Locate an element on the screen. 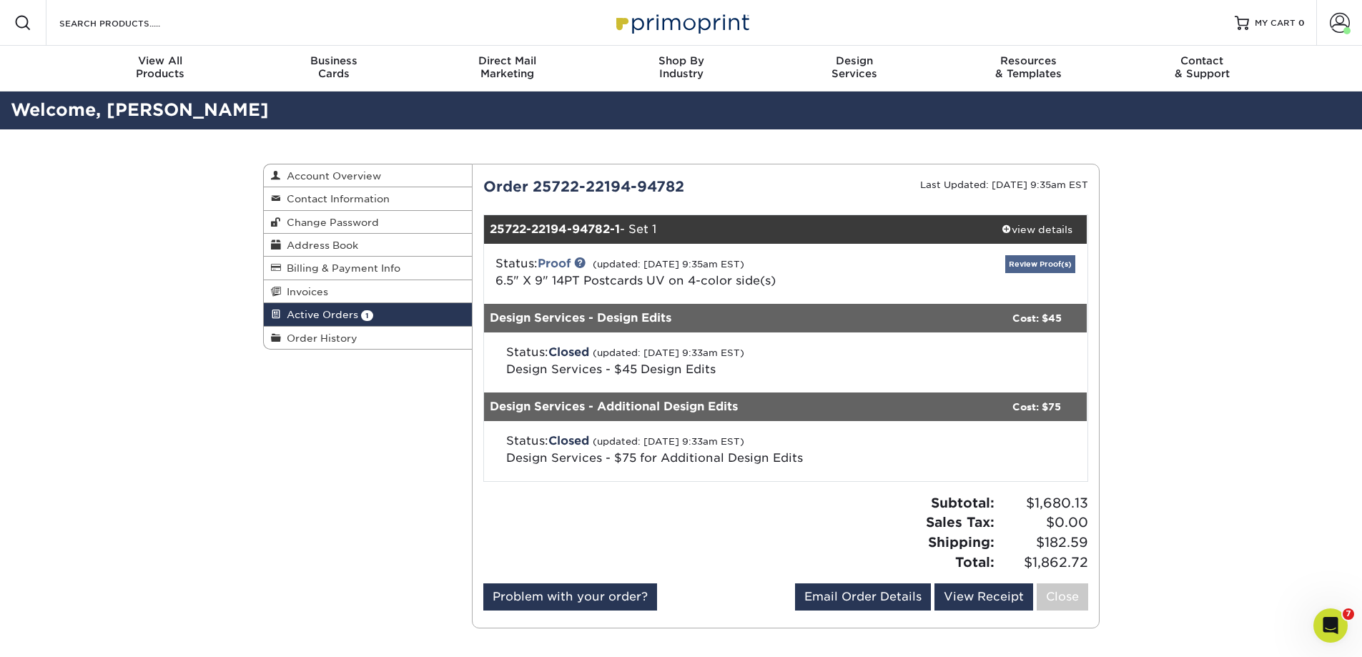 This screenshot has width=1362, height=657. a: Direct MailMarketing is located at coordinates (507, 69).